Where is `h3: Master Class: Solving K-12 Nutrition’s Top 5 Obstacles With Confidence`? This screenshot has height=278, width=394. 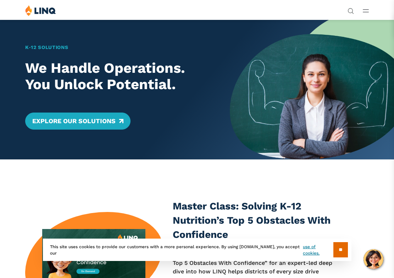
h3: Master Class: Solving K-12 Nutrition’s Top 5 Obstacles With Confidence is located at coordinates (256, 220).